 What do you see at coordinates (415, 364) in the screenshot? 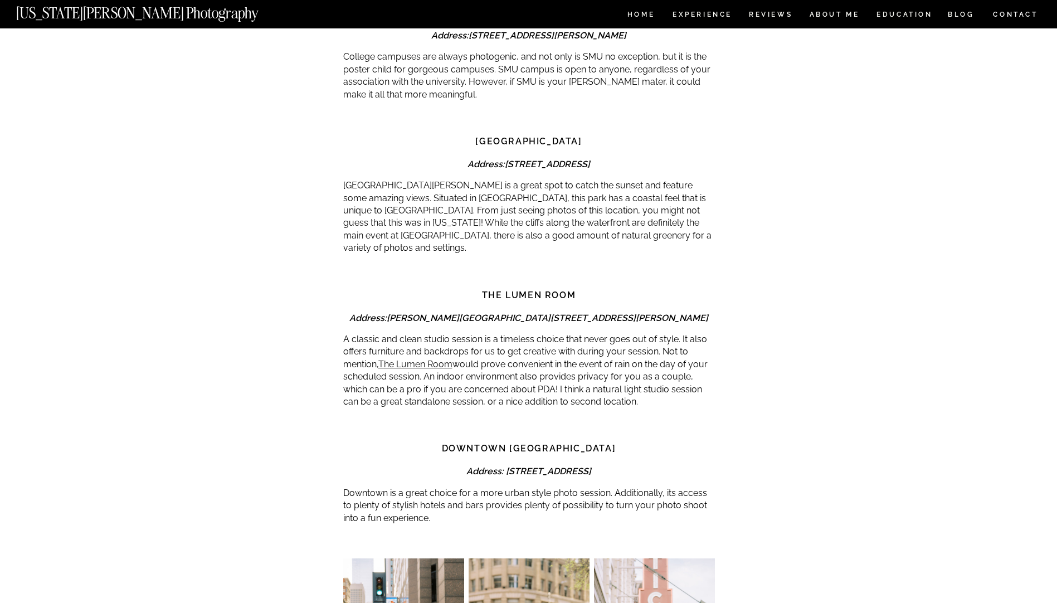
I see `a: The Lumen Room` at bounding box center [415, 364].